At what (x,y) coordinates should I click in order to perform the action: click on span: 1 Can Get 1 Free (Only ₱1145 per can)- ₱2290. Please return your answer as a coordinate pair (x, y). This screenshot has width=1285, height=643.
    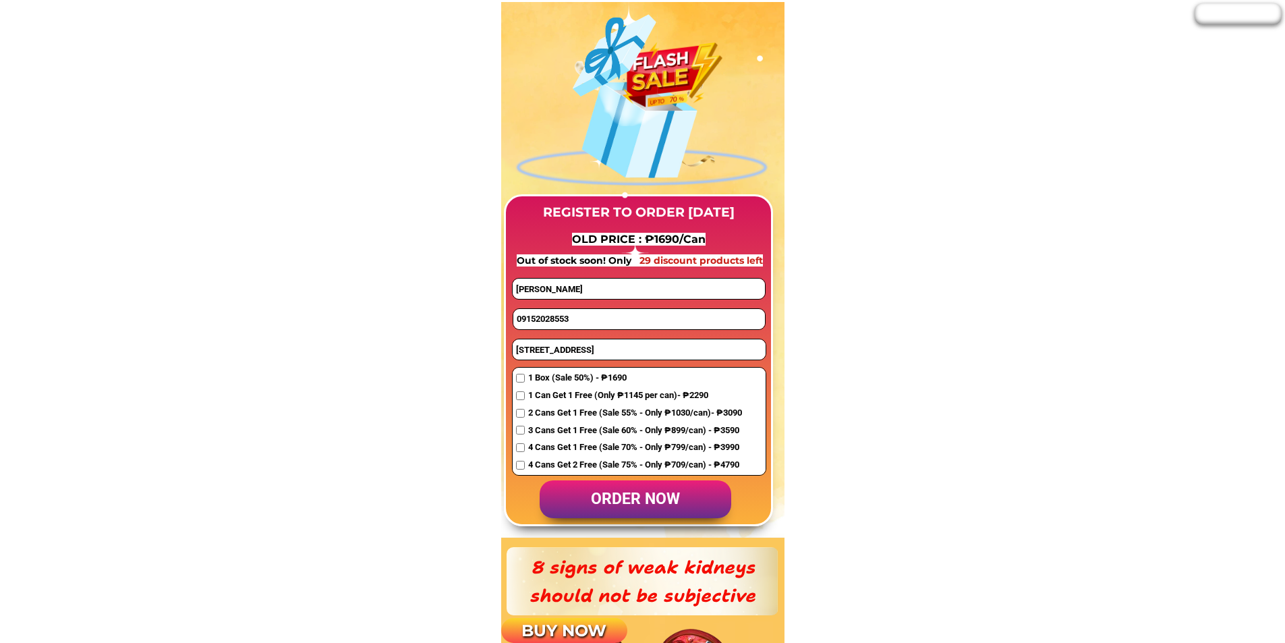
    Looking at the image, I should click on (635, 395).